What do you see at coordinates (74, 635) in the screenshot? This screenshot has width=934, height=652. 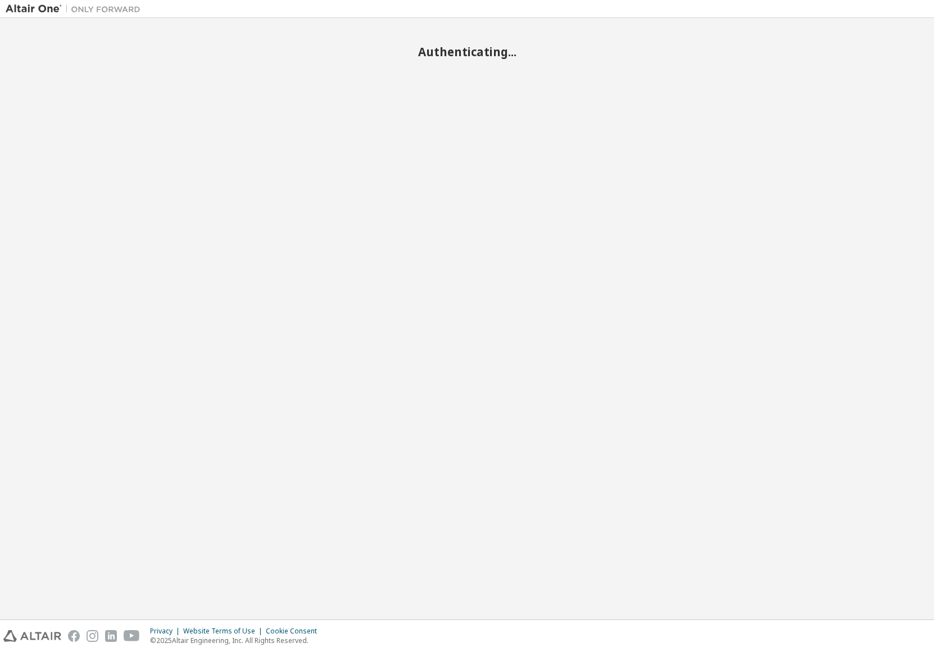 I see `img: facebook.svg` at bounding box center [74, 635].